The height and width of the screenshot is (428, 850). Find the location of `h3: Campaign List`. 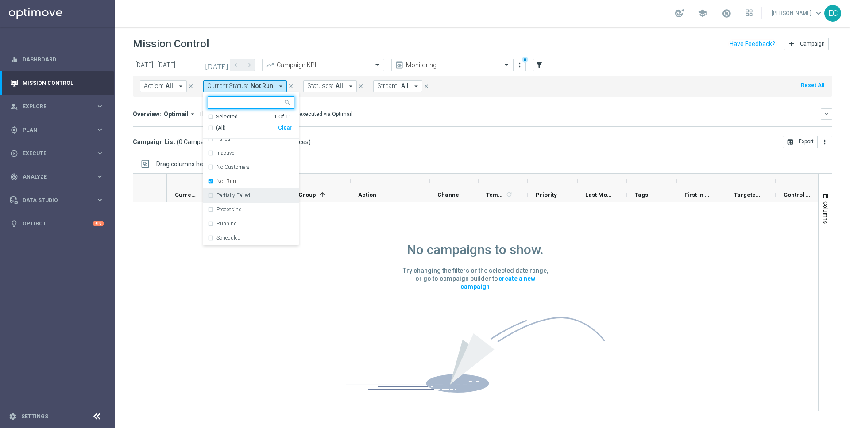

h3: Campaign List is located at coordinates (222, 142).